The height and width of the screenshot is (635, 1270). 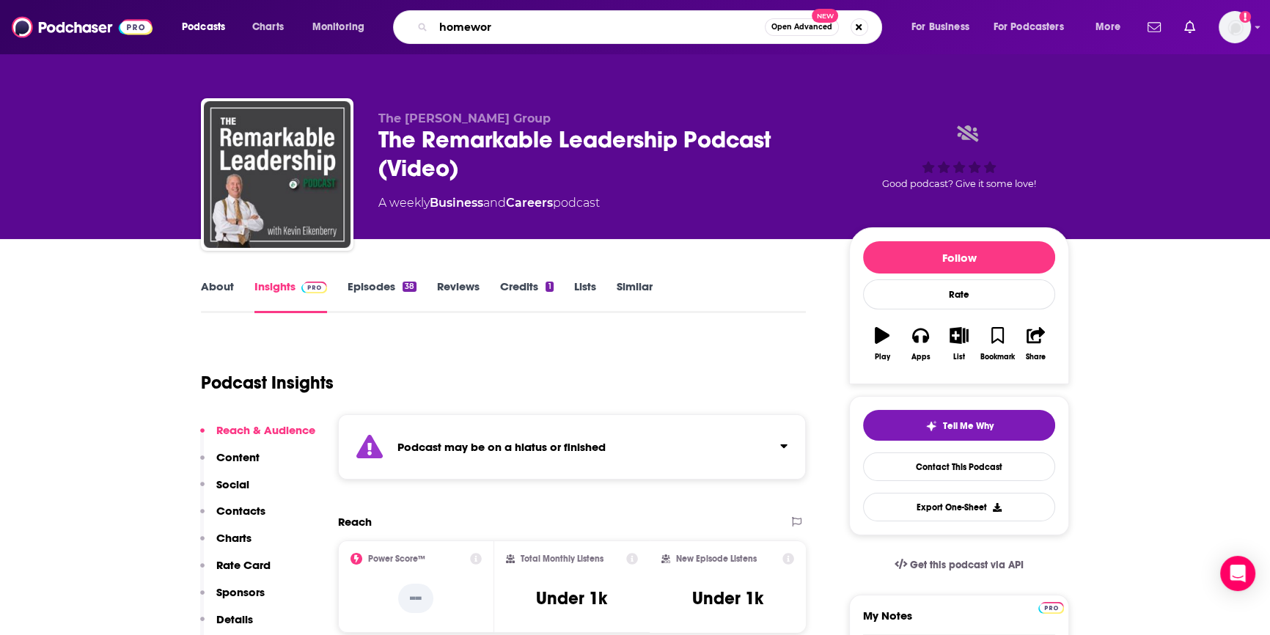 What do you see at coordinates (599, 27) in the screenshot?
I see `input: Search podcasts, credits, & more...` at bounding box center [599, 27].